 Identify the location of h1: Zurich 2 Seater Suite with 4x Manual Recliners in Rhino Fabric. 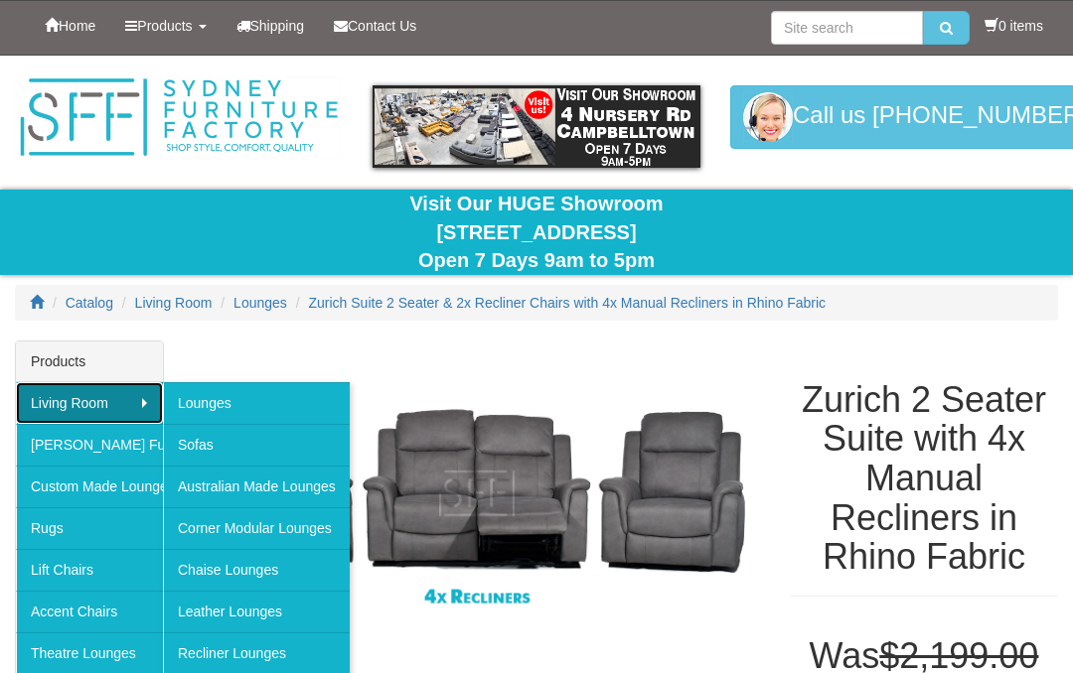
(924, 479).